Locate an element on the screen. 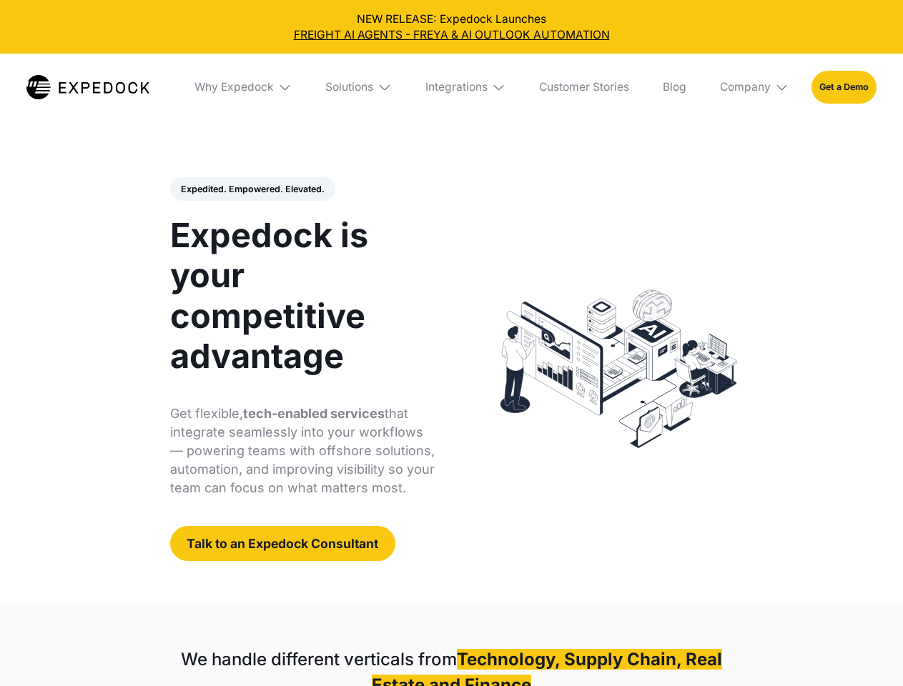  strong: We handle different verticals from is located at coordinates (319, 659).